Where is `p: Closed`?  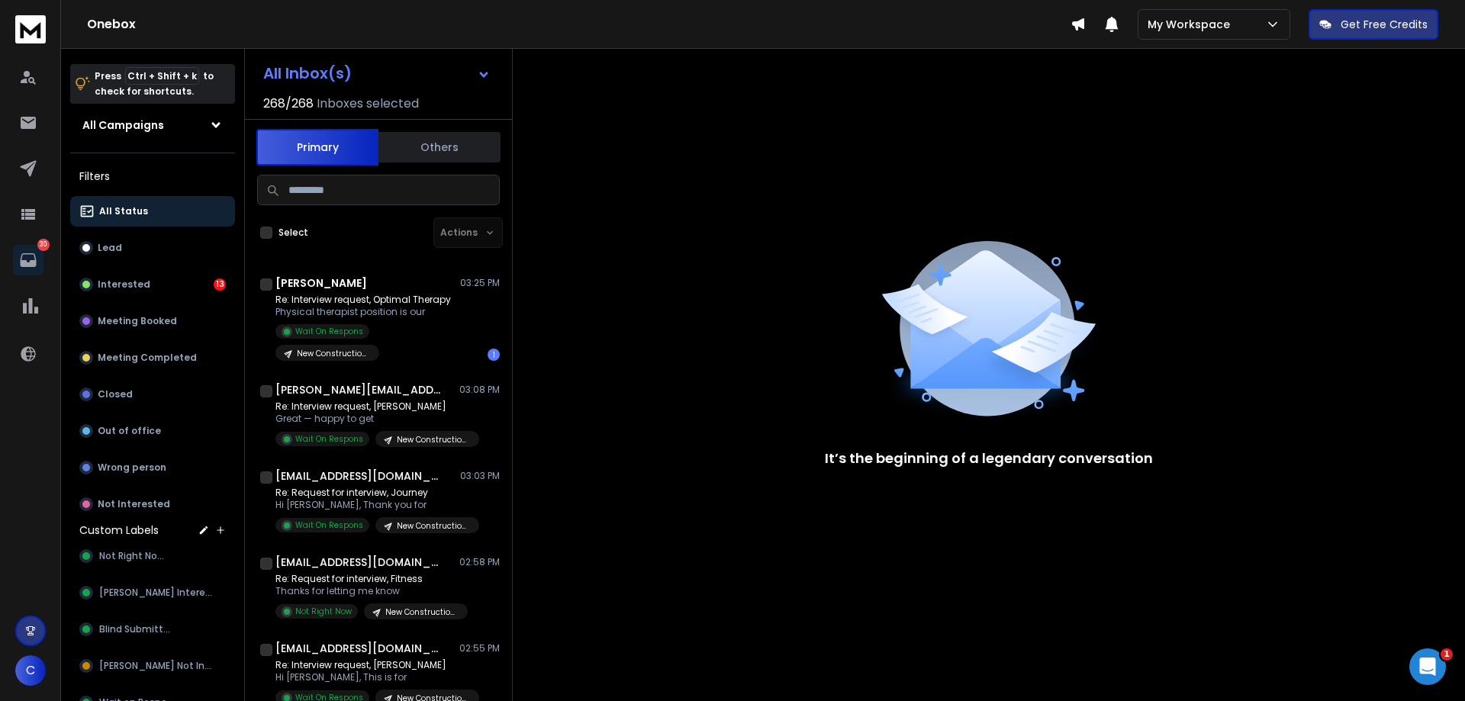
p: Closed is located at coordinates (115, 394).